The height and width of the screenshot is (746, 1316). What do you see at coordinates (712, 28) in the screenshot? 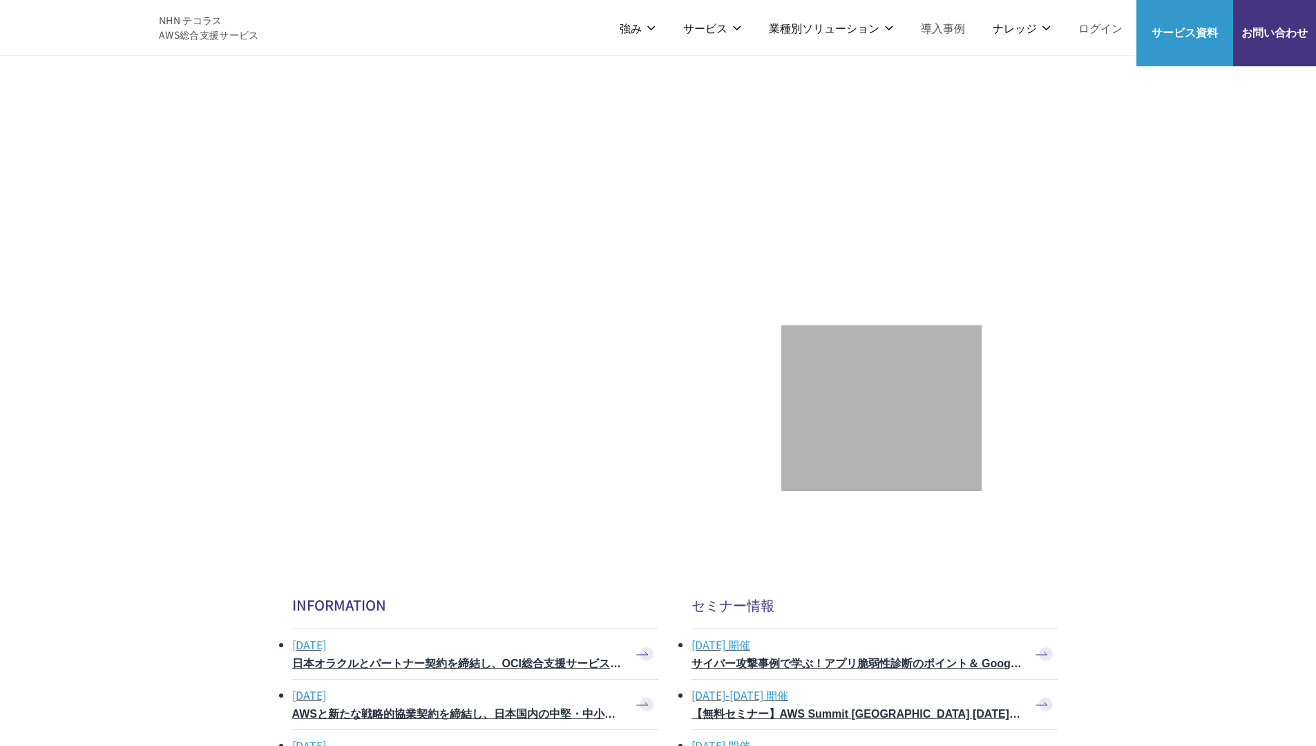
I see `p: サービス` at bounding box center [712, 28].